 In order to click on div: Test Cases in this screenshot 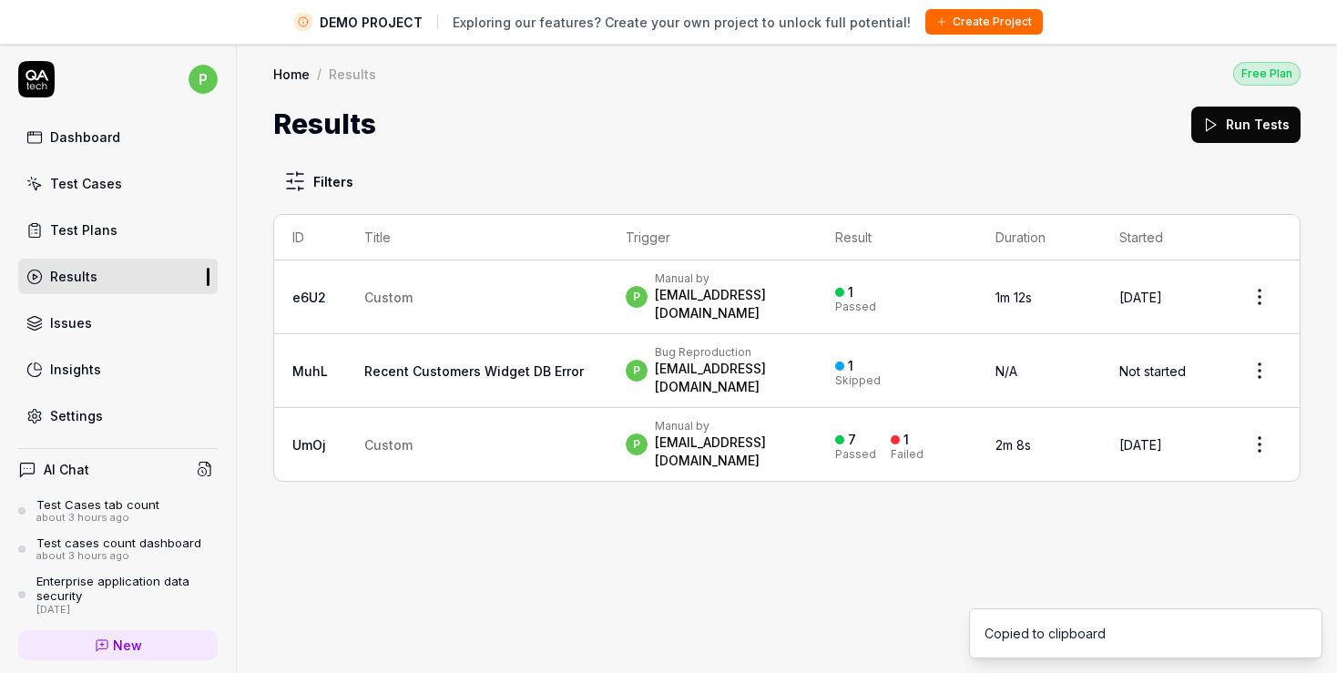, I will do `click(86, 183)`.